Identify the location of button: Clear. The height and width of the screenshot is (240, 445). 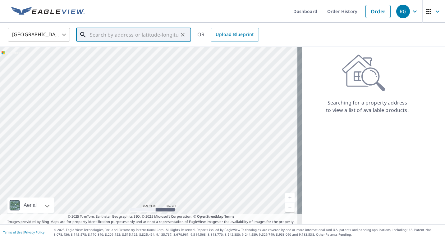
(183, 35).